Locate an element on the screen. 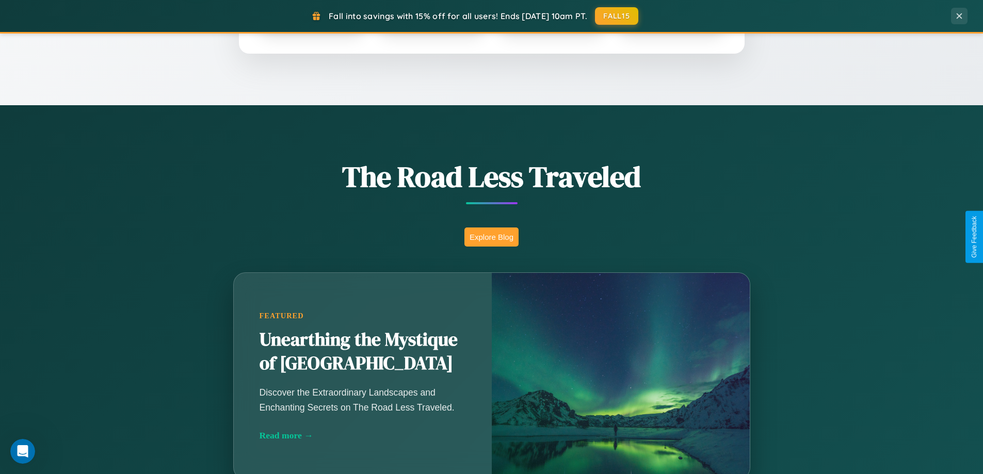 Image resolution: width=983 pixels, height=474 pixels. div: Featured is located at coordinates (363, 316).